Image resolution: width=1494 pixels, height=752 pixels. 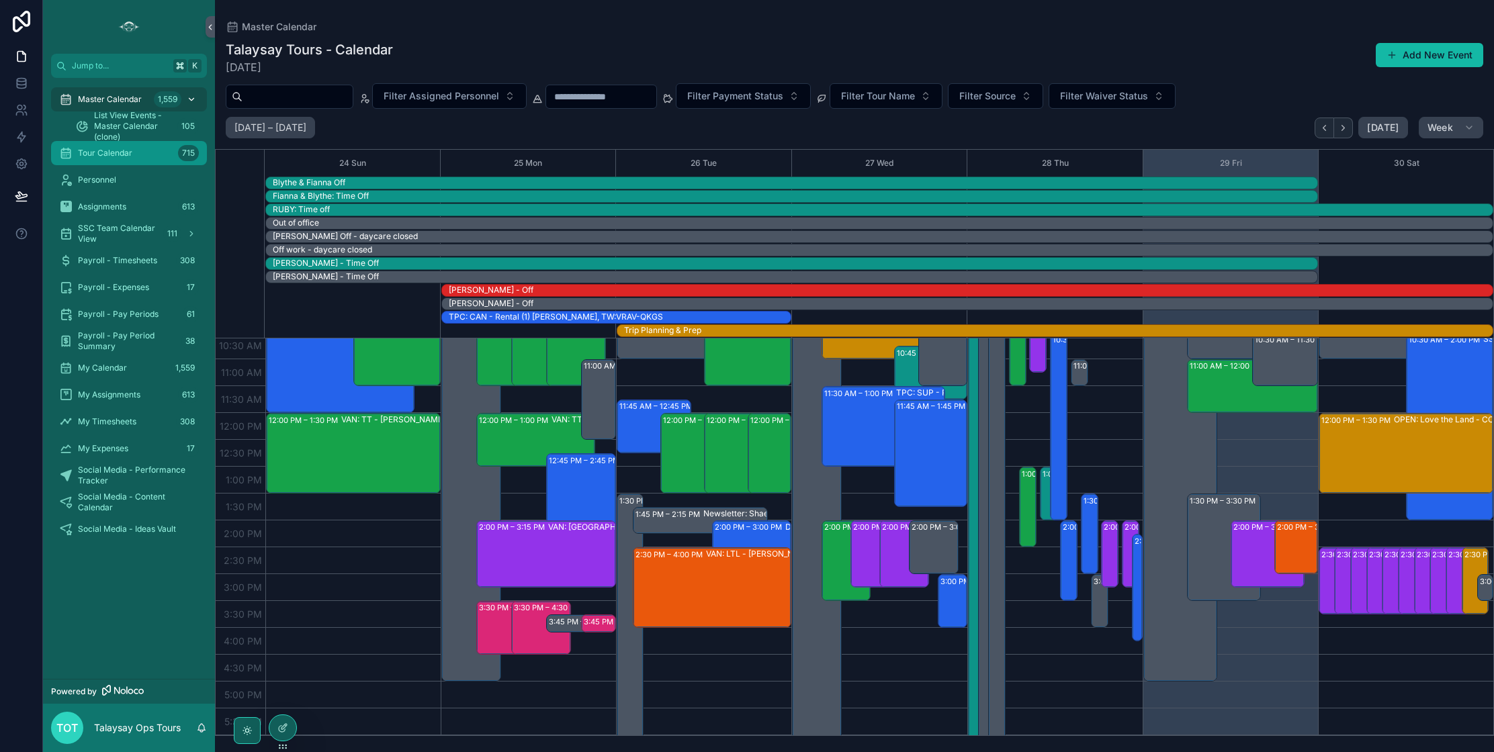 What do you see at coordinates (242, 668) in the screenshot?
I see `span: 4:30 PM` at bounding box center [242, 668].